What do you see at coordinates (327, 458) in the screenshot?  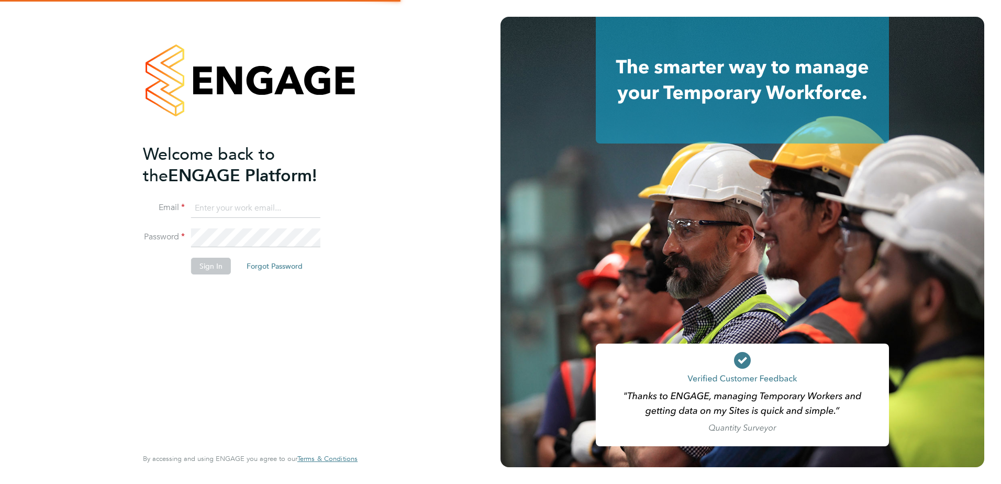 I see `span: Terms & Conditions` at bounding box center [327, 458].